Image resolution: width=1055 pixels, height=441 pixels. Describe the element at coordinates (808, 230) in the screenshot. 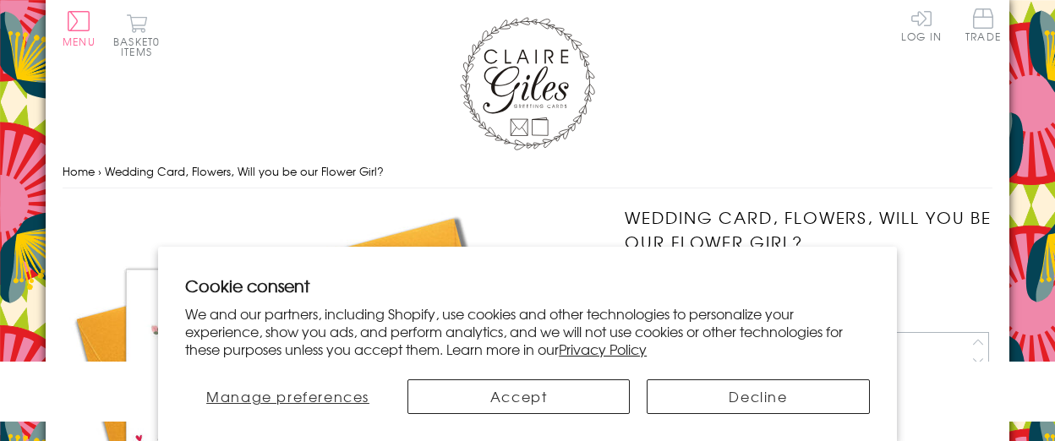

I see `h1: Wedding Card, Flowers, Will you be our Flower Girl?` at that location.